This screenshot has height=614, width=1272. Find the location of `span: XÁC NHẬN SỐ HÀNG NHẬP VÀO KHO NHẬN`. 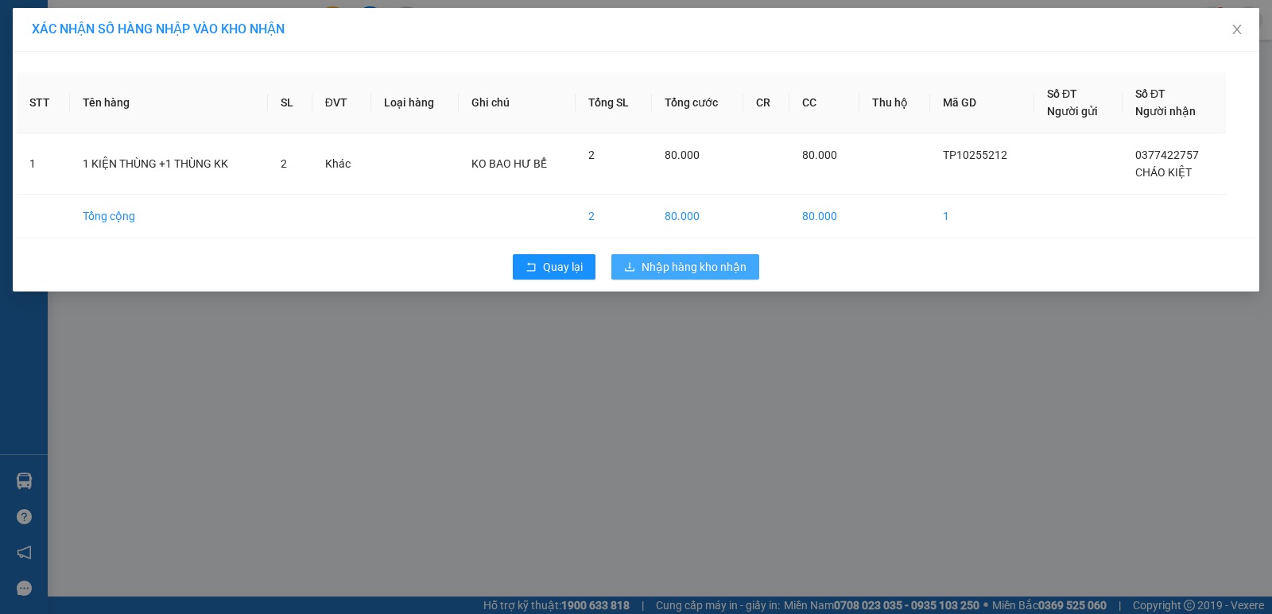

span: XÁC NHẬN SỐ HÀNG NHẬP VÀO KHO NHẬN is located at coordinates (158, 29).